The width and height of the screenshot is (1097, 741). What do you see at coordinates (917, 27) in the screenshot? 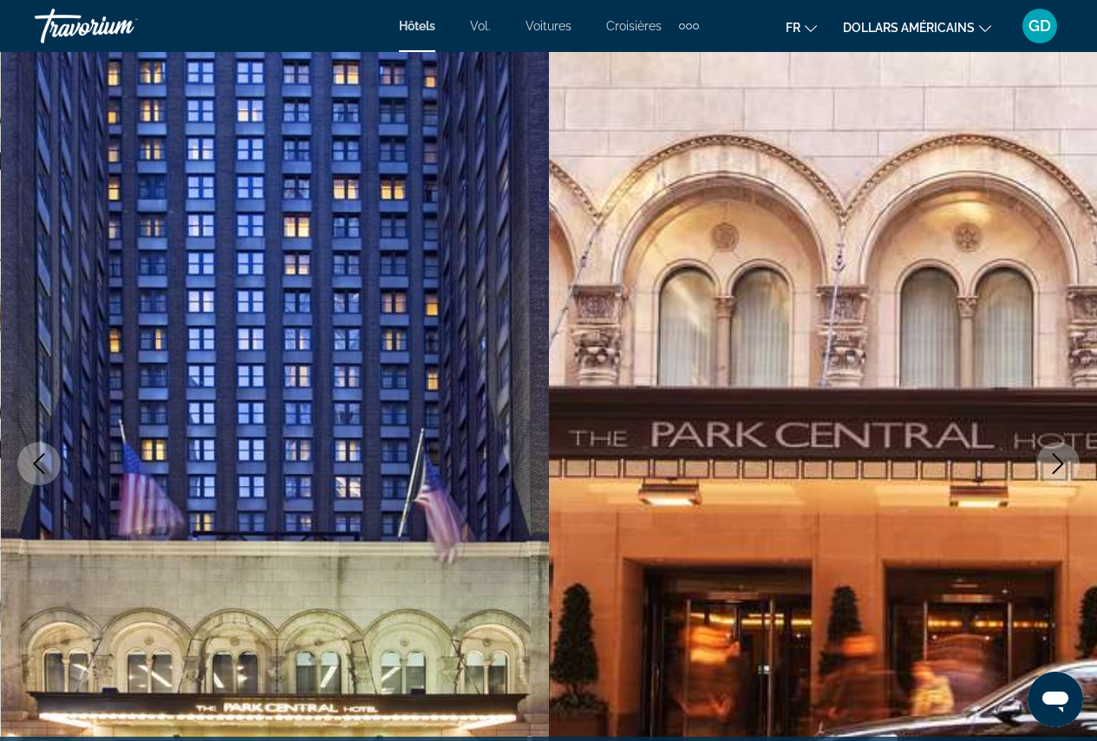
I see `button: Changer de devise` at bounding box center [917, 27].